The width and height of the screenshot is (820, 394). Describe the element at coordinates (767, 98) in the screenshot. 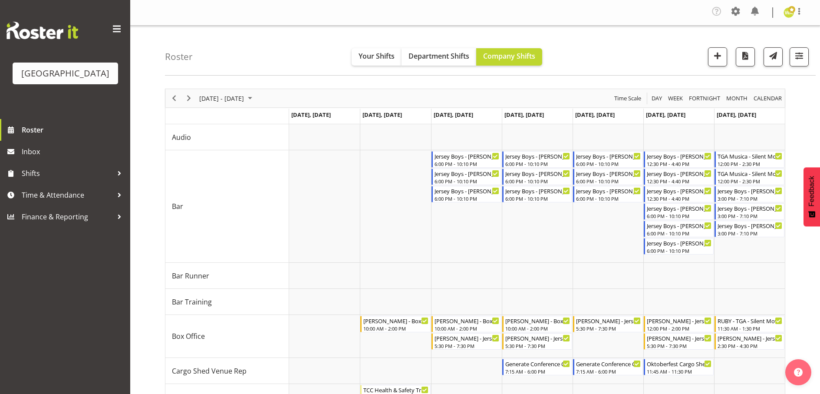

I see `span: calendar` at that location.